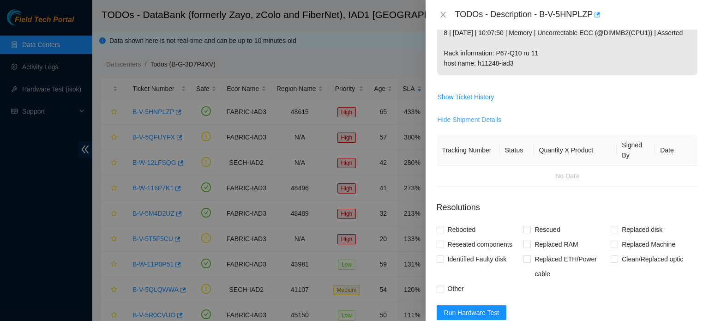 The image size is (709, 321). What do you see at coordinates (568, 176) in the screenshot?
I see `td: No Data` at bounding box center [568, 176].